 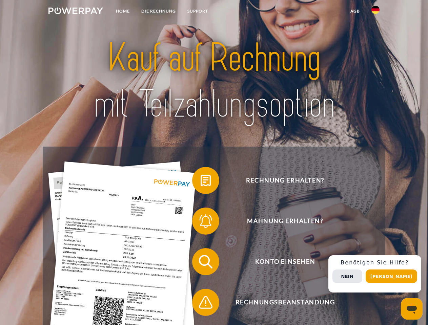 I want to click on a: Mahnung erhalten?, so click(x=280, y=221).